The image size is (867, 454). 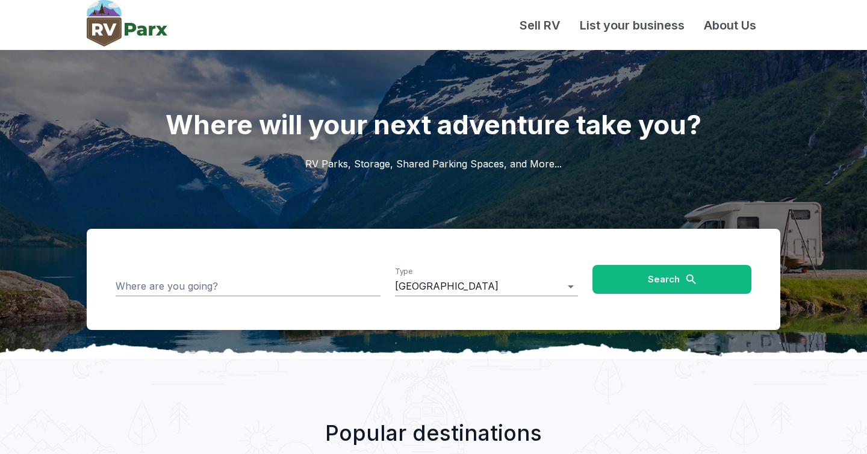 I want to click on a: List your business, so click(x=632, y=25).